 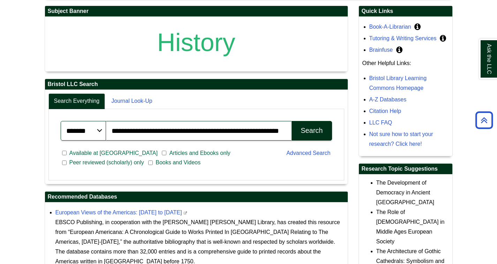 I want to click on h2: Bristol LLC Search, so click(x=197, y=84).